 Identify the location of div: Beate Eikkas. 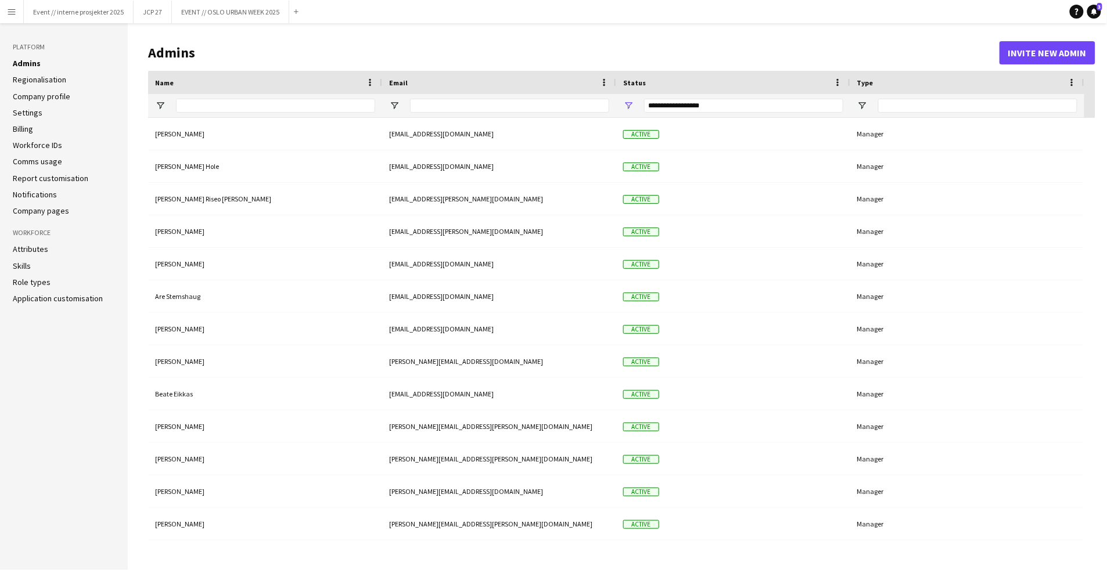
(265, 394).